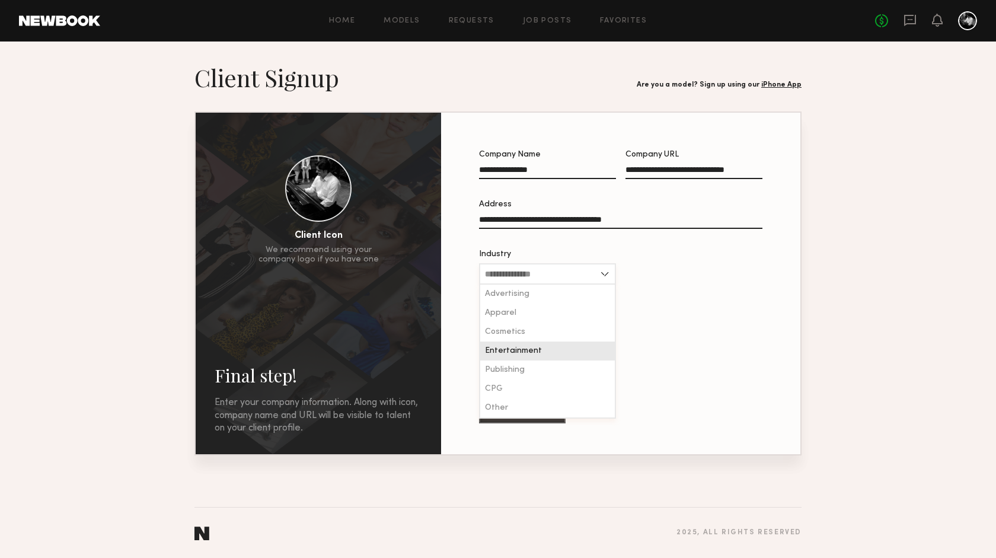  I want to click on input: Address, so click(621, 222).